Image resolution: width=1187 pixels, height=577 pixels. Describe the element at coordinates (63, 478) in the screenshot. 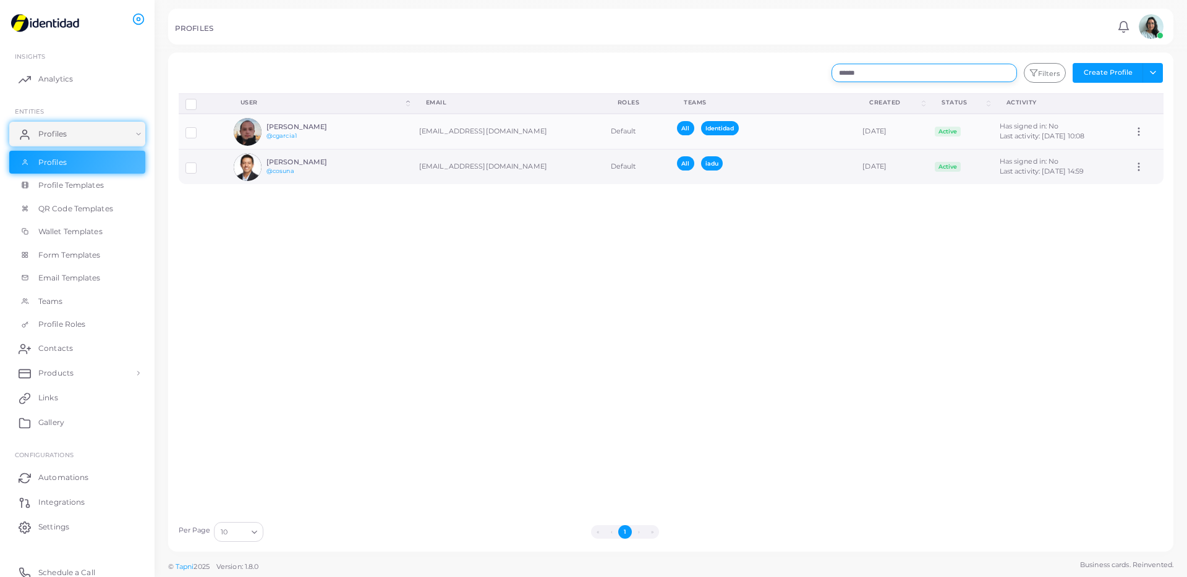

I see `span: Automations` at that location.